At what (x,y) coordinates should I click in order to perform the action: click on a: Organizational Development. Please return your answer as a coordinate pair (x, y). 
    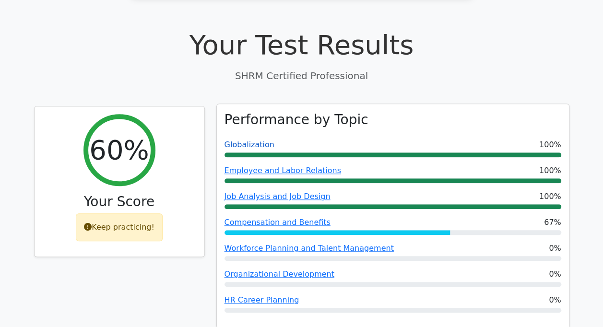
    Looking at the image, I should click on (279, 274).